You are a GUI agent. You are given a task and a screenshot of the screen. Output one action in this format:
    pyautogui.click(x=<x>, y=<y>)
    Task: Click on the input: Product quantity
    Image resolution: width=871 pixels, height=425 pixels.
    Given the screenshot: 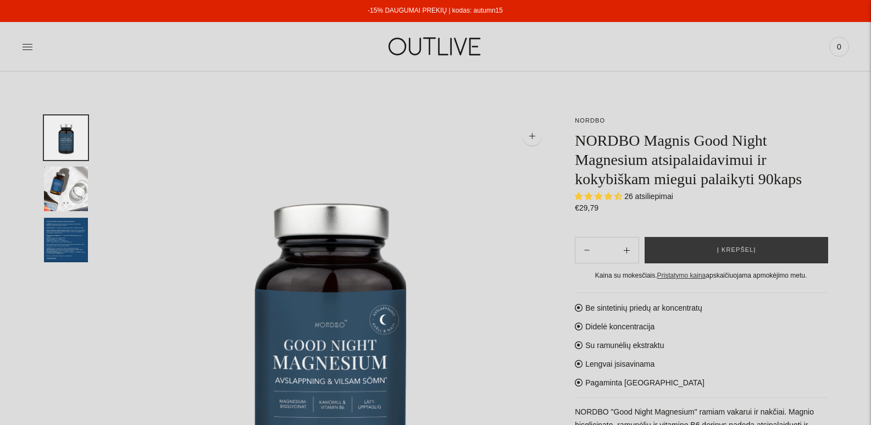 What is the action you would take?
    pyautogui.click(x=607, y=250)
    